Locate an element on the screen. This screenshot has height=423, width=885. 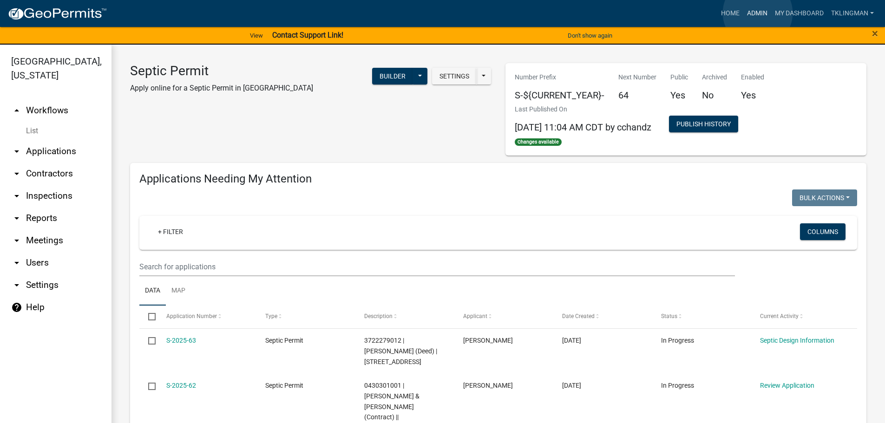
a: Septic Design Information is located at coordinates (797, 340).